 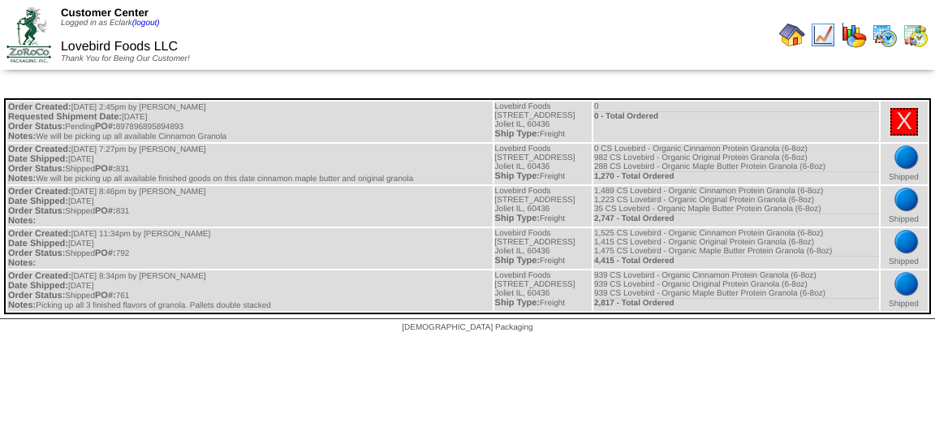 What do you see at coordinates (854, 35) in the screenshot?
I see `img: graph.gif` at bounding box center [854, 35].